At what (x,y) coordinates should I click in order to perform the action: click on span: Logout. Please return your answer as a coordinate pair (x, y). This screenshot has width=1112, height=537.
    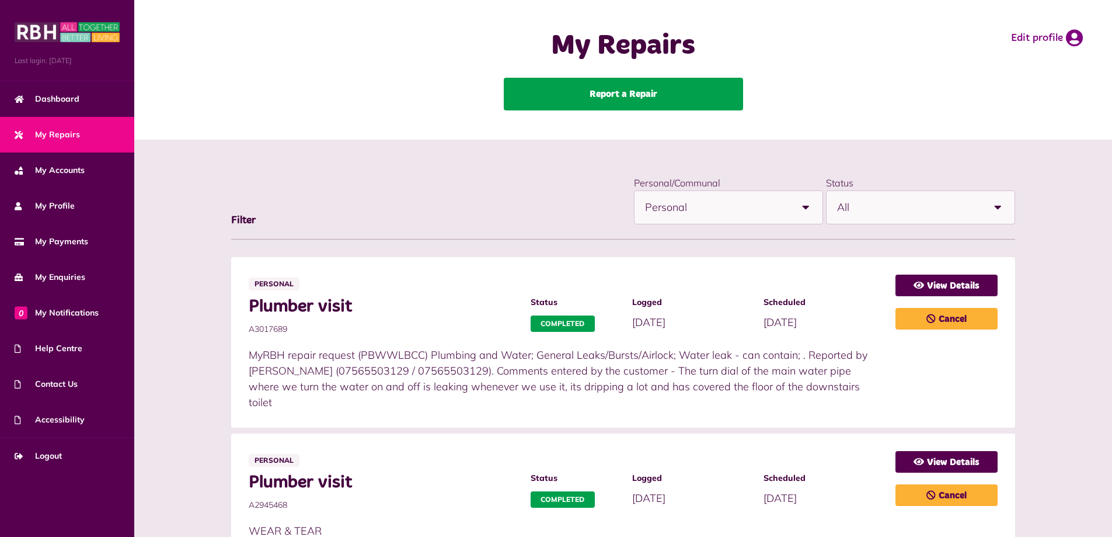
    Looking at the image, I should click on (38, 455).